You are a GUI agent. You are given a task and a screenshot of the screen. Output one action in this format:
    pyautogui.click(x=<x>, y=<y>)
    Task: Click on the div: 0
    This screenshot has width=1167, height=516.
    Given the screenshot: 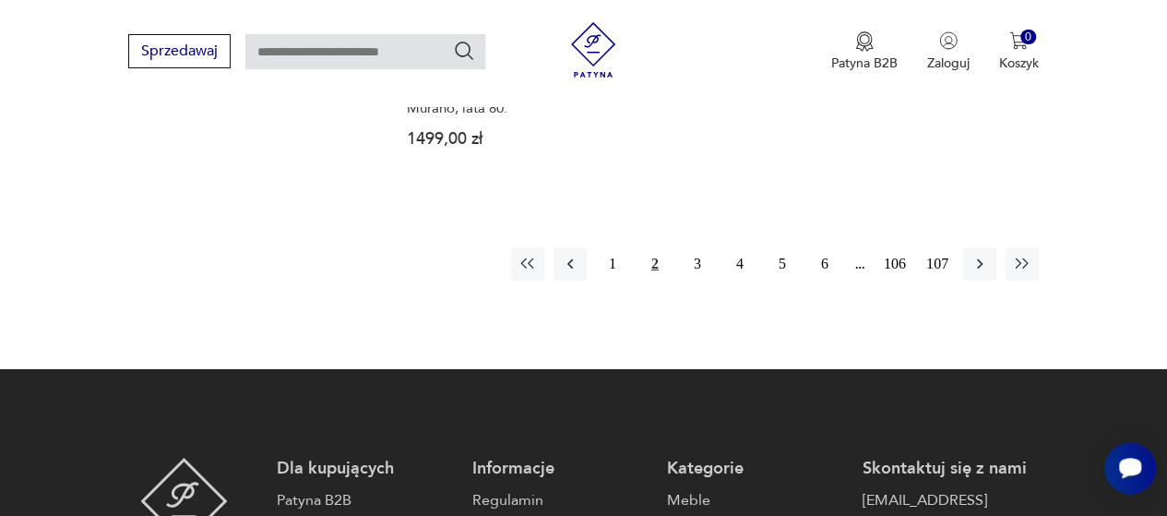 What is the action you would take?
    pyautogui.click(x=1027, y=37)
    